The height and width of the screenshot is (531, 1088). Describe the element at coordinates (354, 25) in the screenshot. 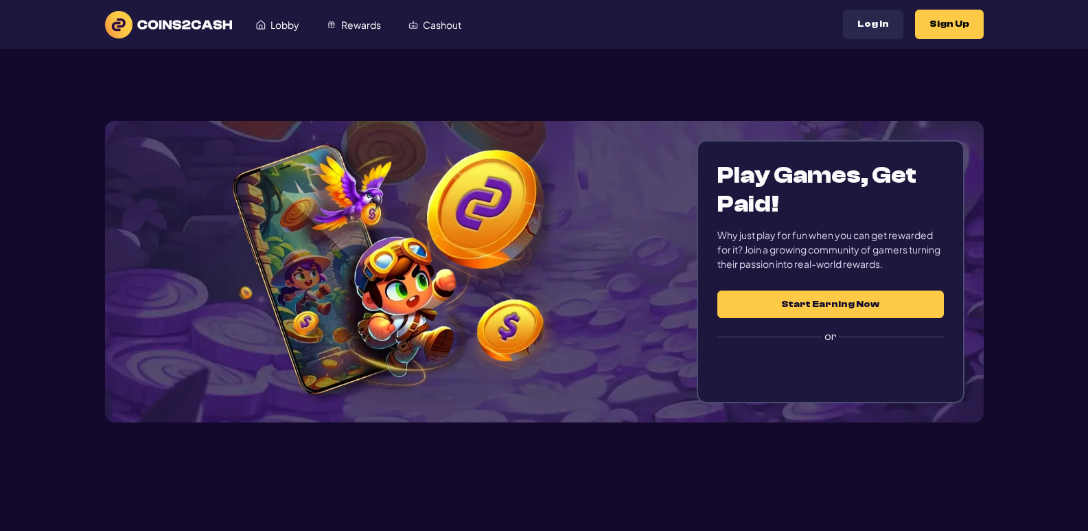

I see `a: Rewards` at that location.